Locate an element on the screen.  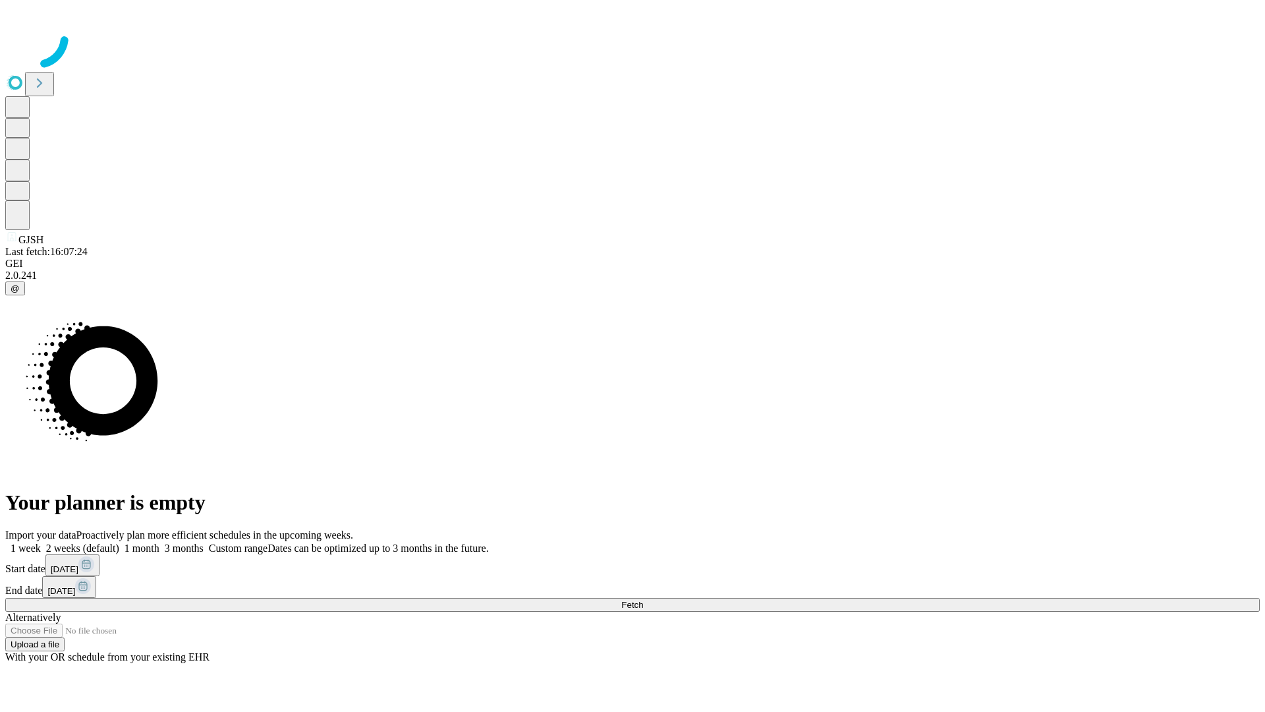
span: 1 month is located at coordinates (142, 548).